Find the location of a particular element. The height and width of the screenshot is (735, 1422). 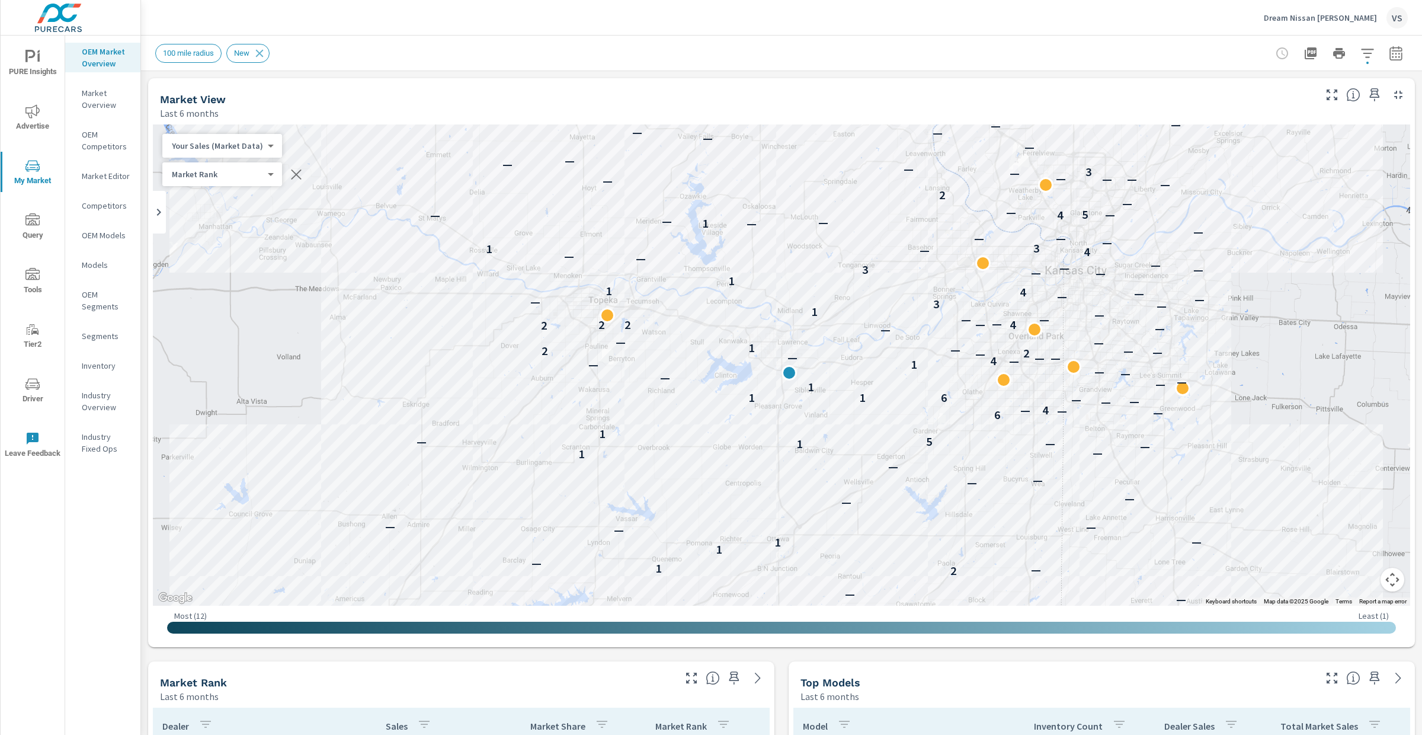

p: OEM Segments is located at coordinates (106, 300).